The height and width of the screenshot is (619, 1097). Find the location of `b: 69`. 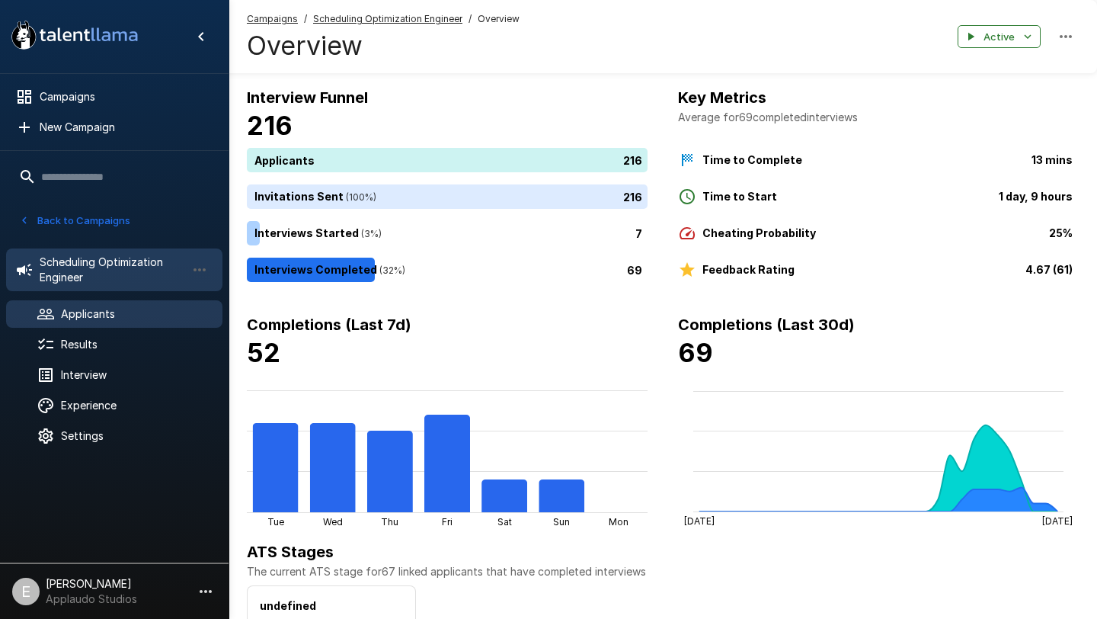

b: 69 is located at coordinates (696, 352).